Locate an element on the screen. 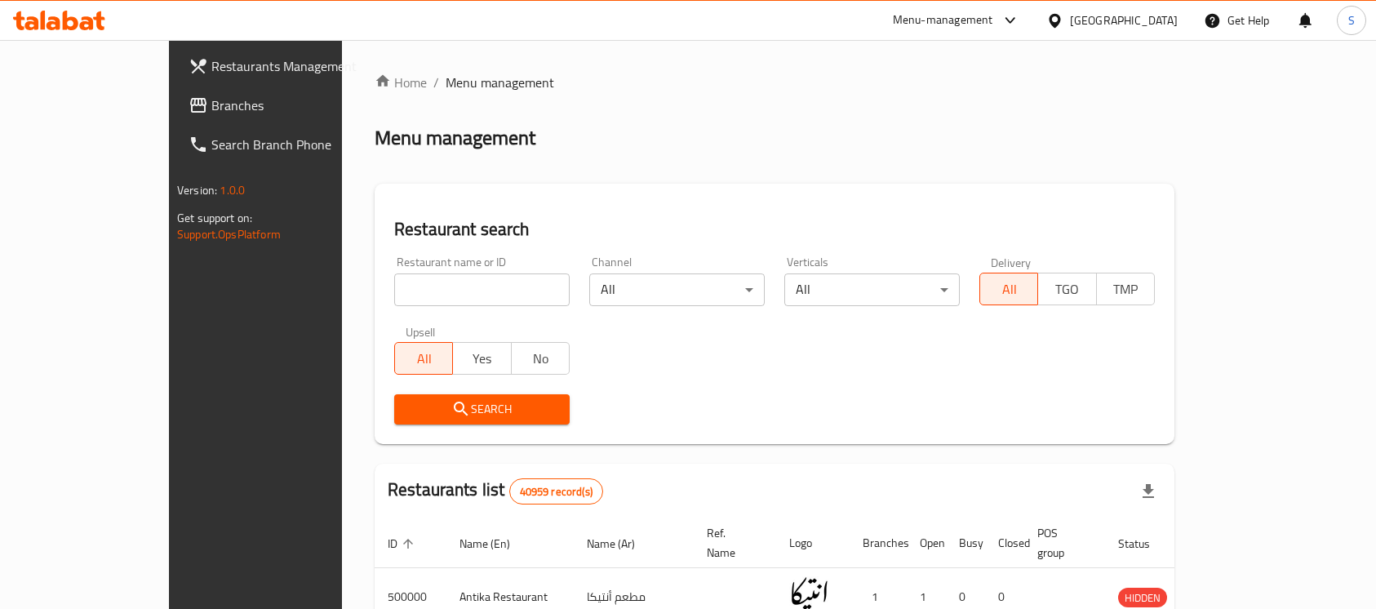 This screenshot has width=1376, height=609. span: Version: is located at coordinates (197, 190).